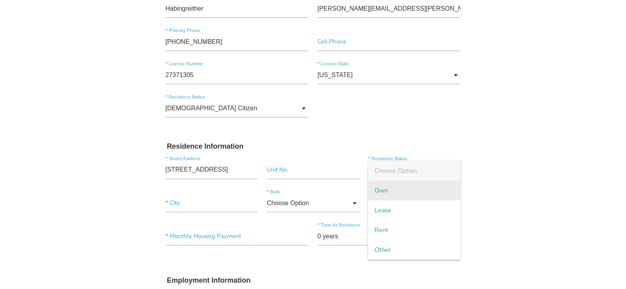  What do you see at coordinates (414, 210) in the screenshot?
I see `span: Lease` at bounding box center [414, 210].